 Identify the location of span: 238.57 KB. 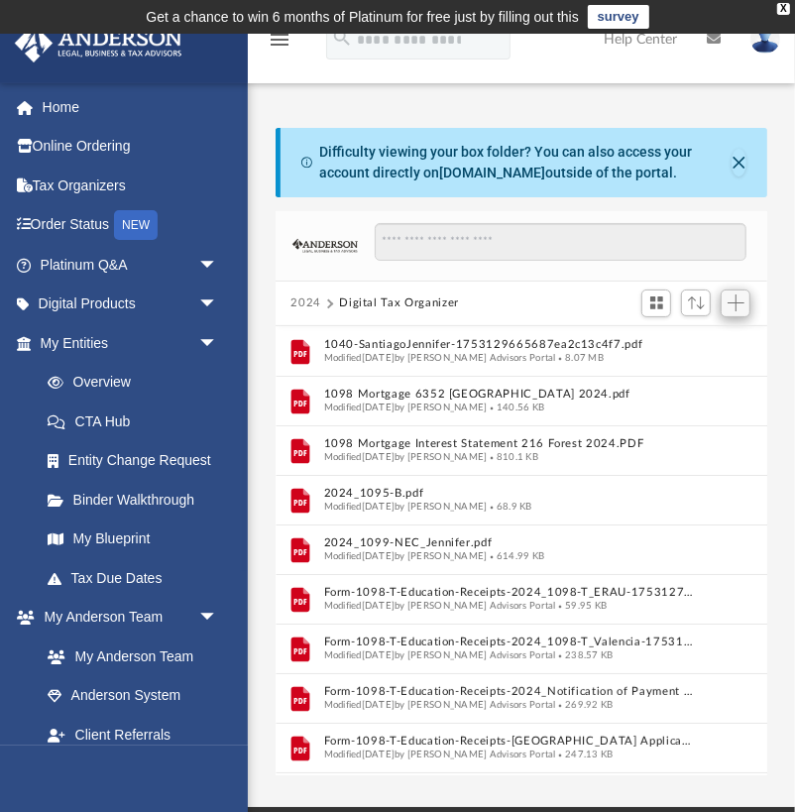
(584, 654).